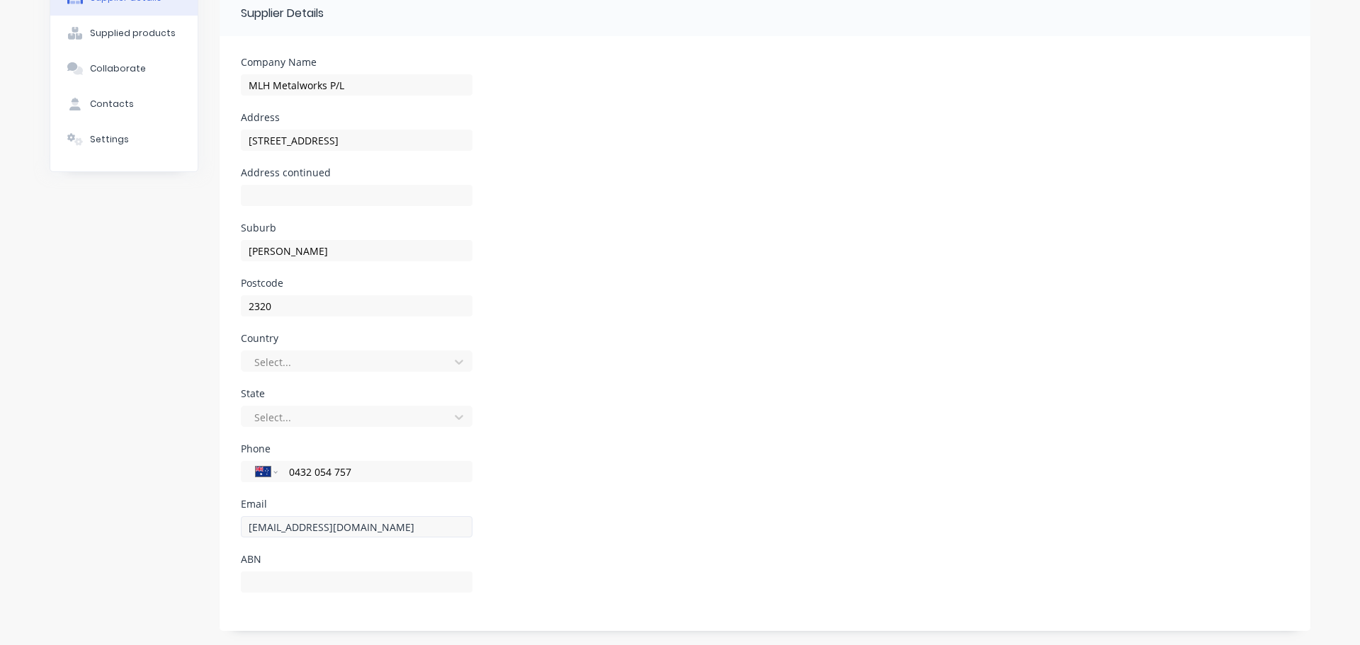 This screenshot has height=645, width=1360. I want to click on div: Settings, so click(109, 140).